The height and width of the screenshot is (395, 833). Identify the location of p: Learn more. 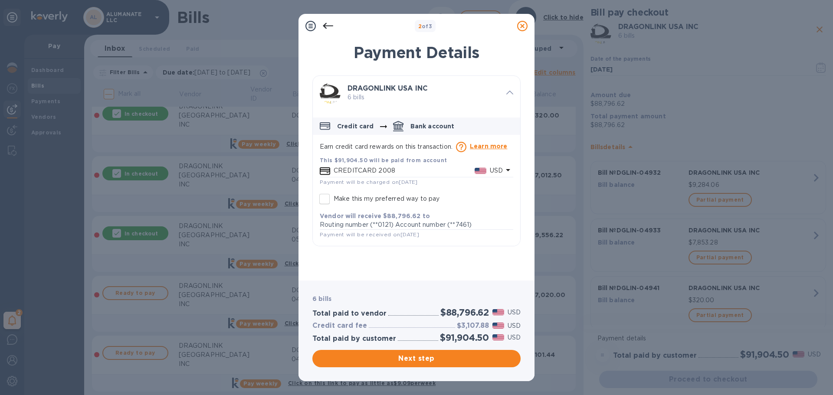
(488, 146).